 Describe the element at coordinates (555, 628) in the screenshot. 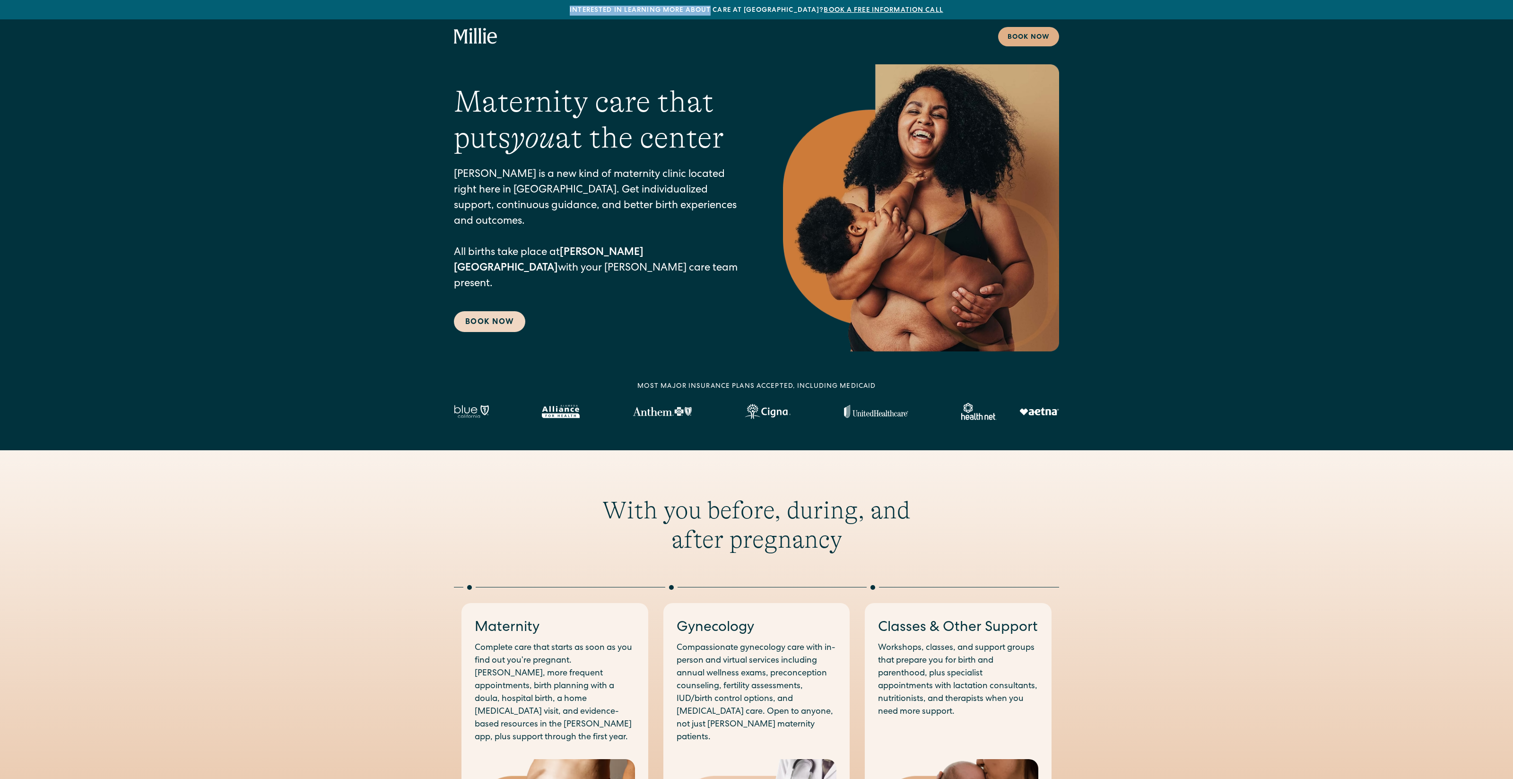

I see `h3: Maternity` at that location.